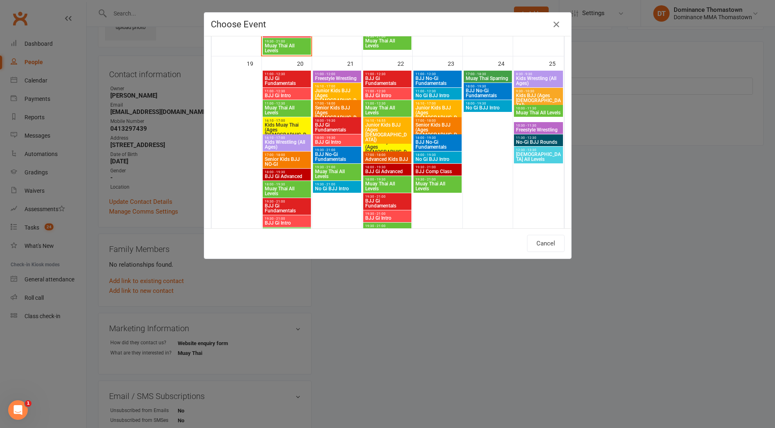  Describe the element at coordinates (539, 125) in the screenshot. I see `span: 10:30 - 11:30` at that location.